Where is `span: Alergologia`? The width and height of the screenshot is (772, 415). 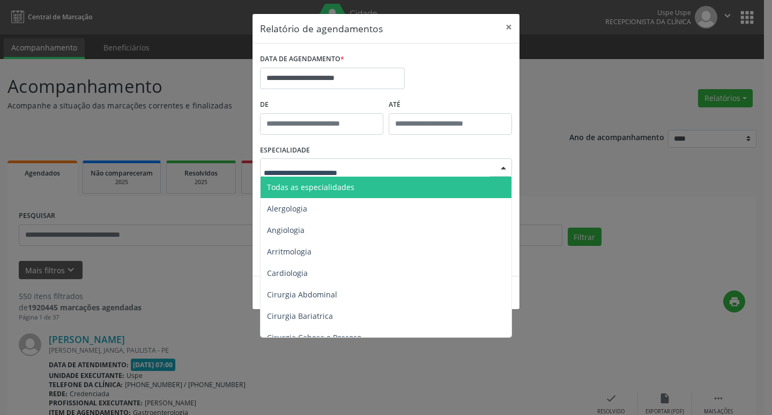 span: Alergologia is located at coordinates (287, 208).